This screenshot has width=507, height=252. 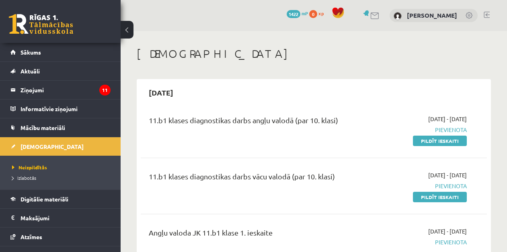 I want to click on a: Mācību materiāli, so click(x=60, y=128).